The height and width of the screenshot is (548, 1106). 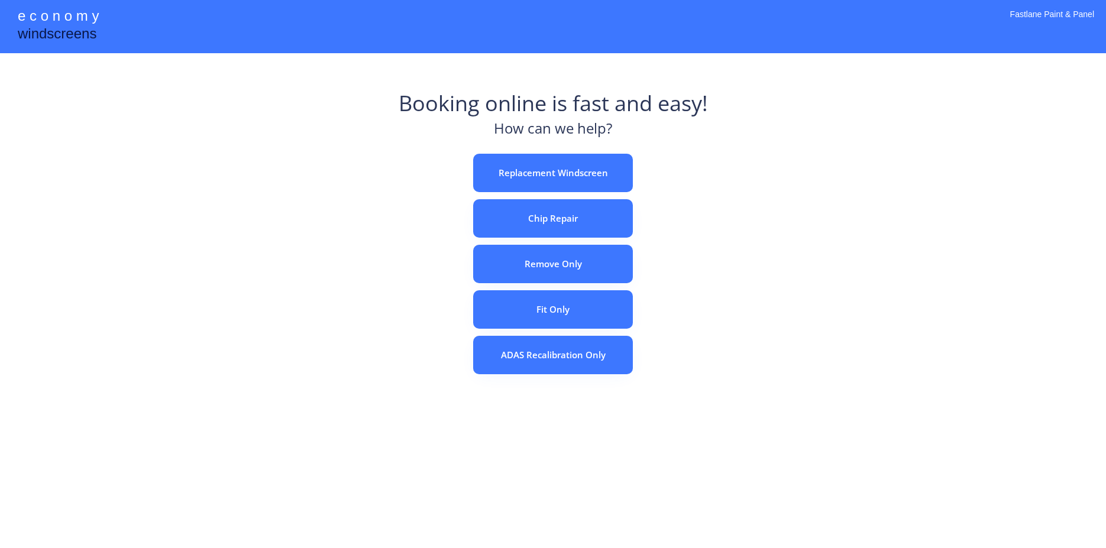 I want to click on button: Chip Repair, so click(x=553, y=218).